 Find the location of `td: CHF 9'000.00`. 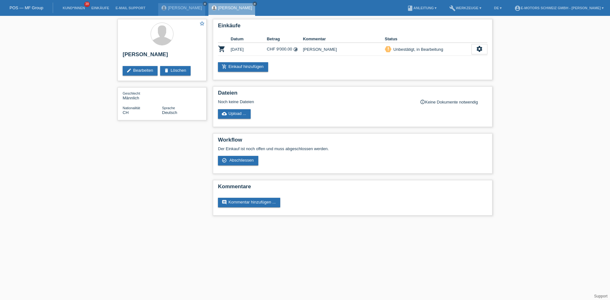

td: CHF 9'000.00 is located at coordinates (285, 49).